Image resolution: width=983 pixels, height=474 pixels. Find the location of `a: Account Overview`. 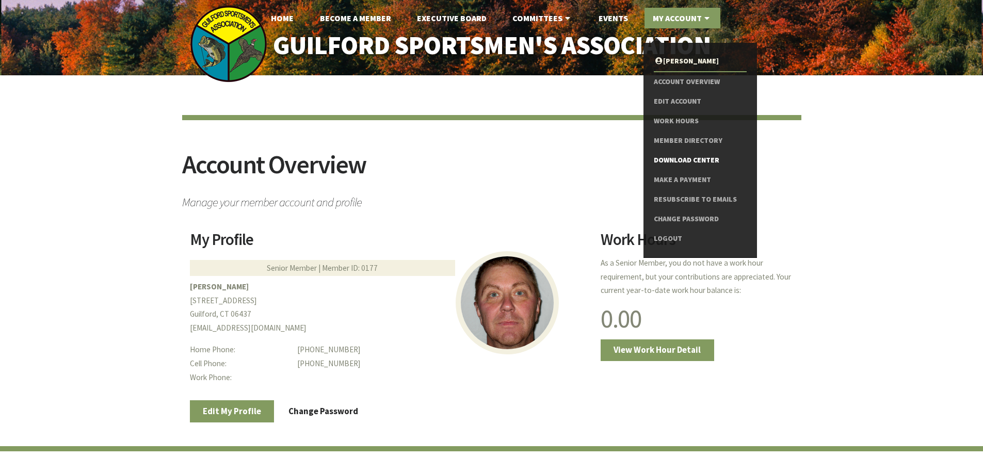

a: Account Overview is located at coordinates (700, 82).